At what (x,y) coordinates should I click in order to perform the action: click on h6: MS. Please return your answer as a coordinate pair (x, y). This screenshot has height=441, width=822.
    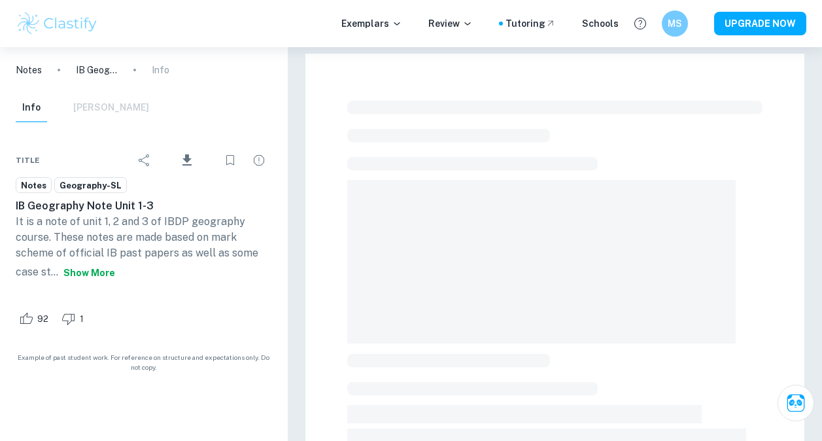
    Looking at the image, I should click on (675, 24).